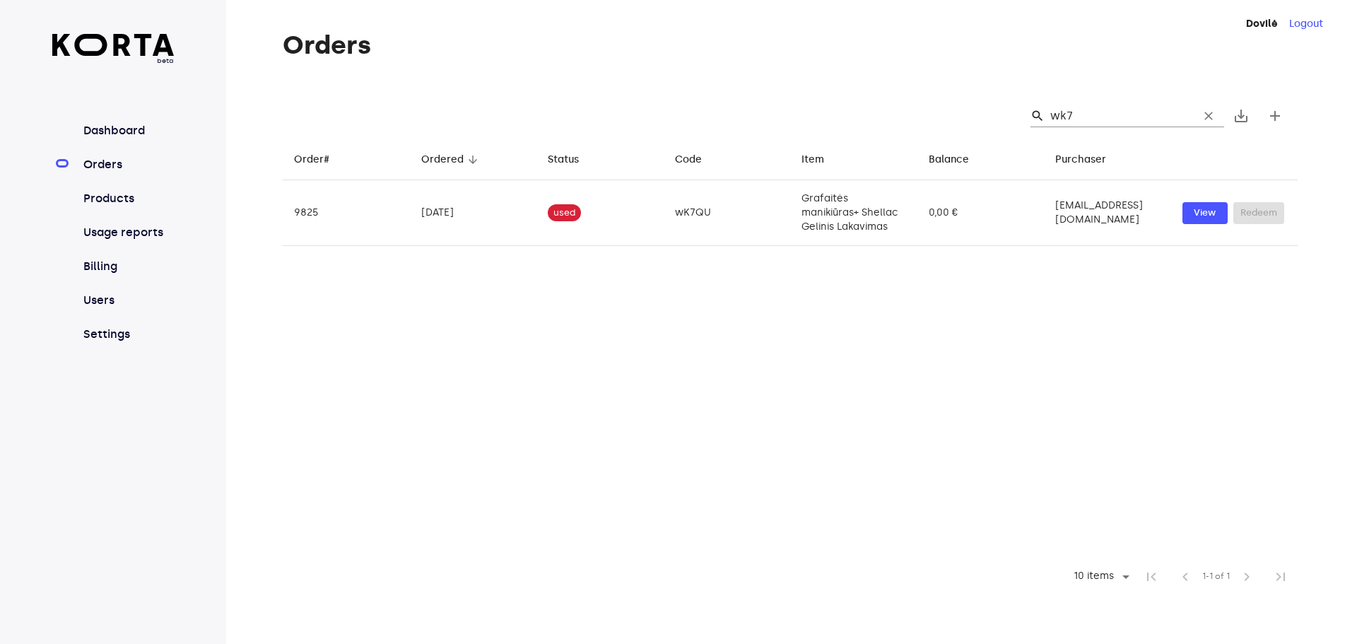 Image resolution: width=1357 pixels, height=644 pixels. I want to click on span: Balance, so click(958, 160).